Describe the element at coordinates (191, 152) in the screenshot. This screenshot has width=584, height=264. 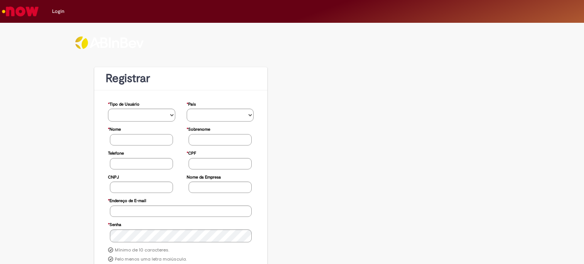
I see `label: CPF` at that location.